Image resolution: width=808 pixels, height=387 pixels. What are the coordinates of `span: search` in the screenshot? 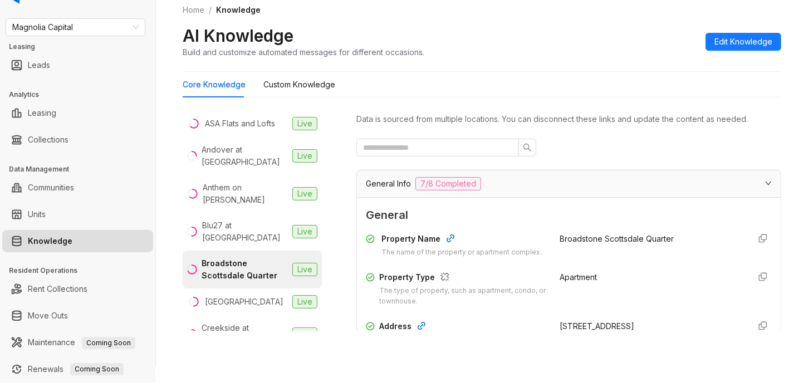 It's located at (527, 147).